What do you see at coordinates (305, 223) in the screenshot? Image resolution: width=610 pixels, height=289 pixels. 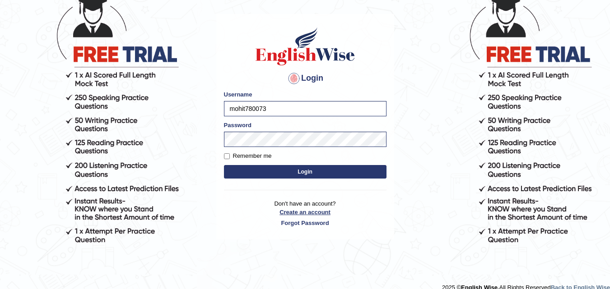 I see `a: Forgot Password` at bounding box center [305, 223].